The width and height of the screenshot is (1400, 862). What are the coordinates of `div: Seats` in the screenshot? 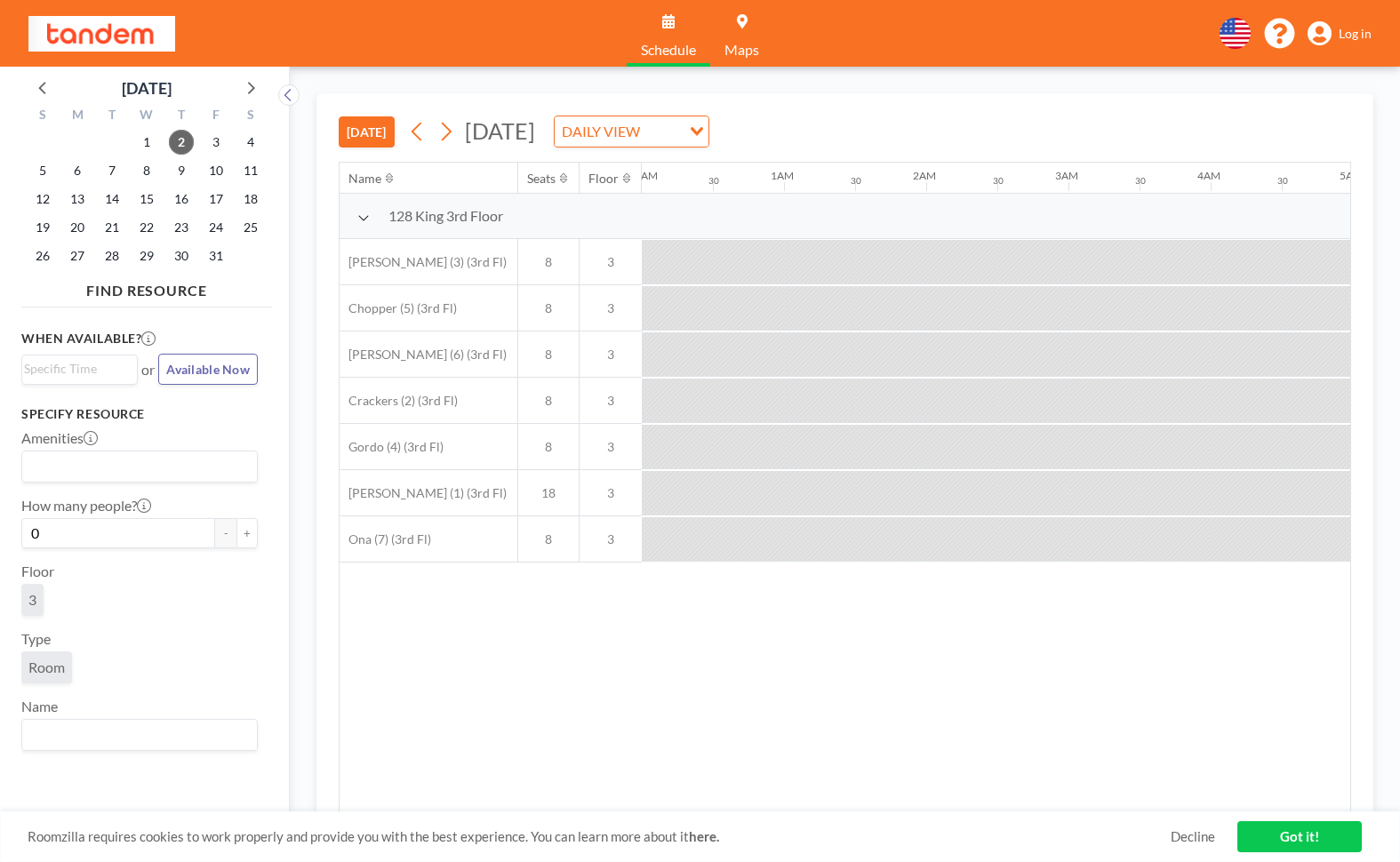 It's located at (541, 179).